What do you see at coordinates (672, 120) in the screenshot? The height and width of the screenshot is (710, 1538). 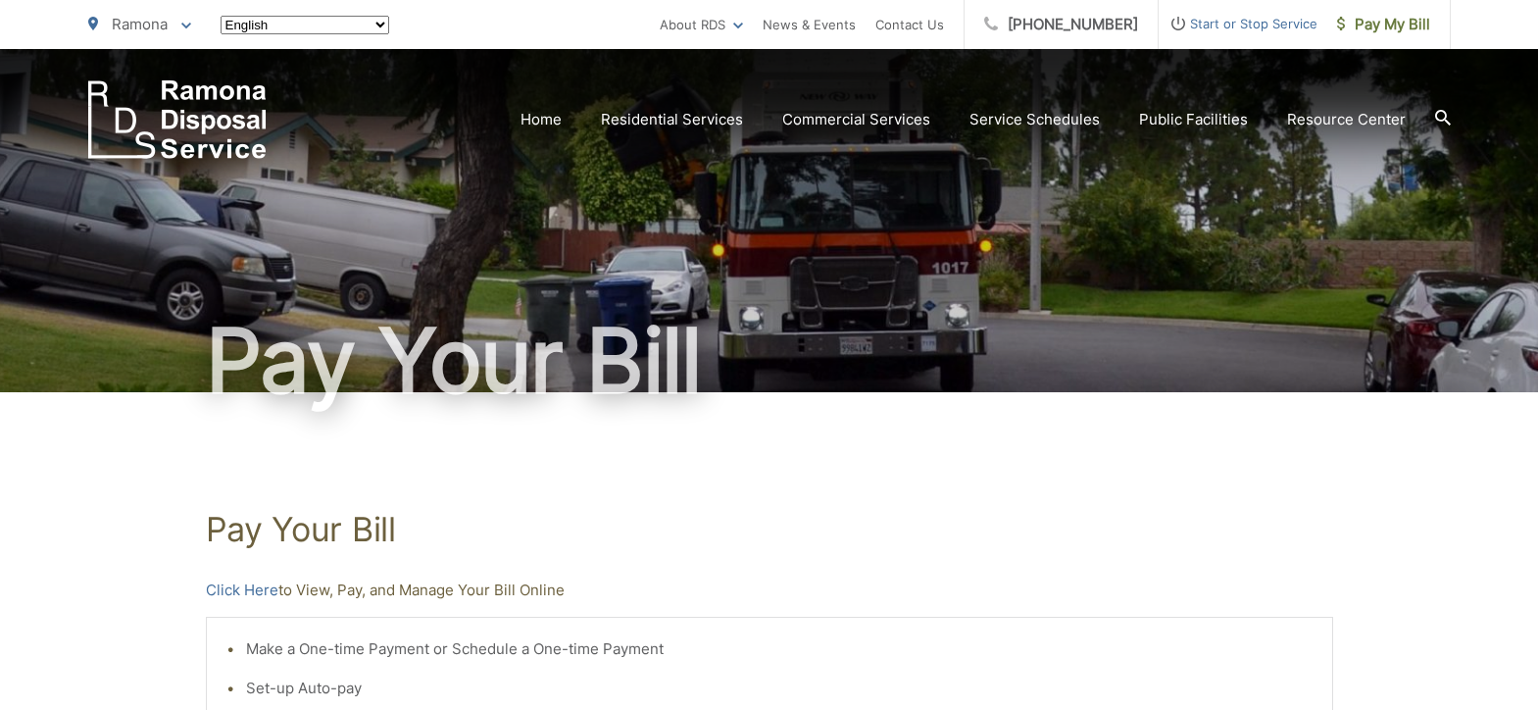 I see `a: Residential Services` at bounding box center [672, 120].